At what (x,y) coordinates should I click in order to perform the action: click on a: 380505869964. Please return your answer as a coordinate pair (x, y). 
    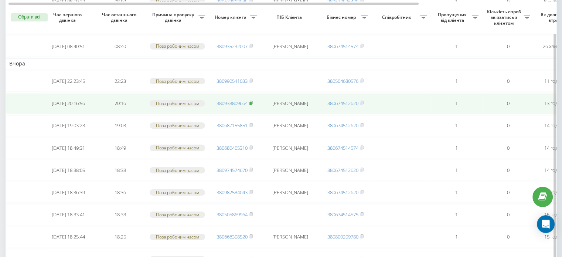
    Looking at the image, I should click on (232, 214).